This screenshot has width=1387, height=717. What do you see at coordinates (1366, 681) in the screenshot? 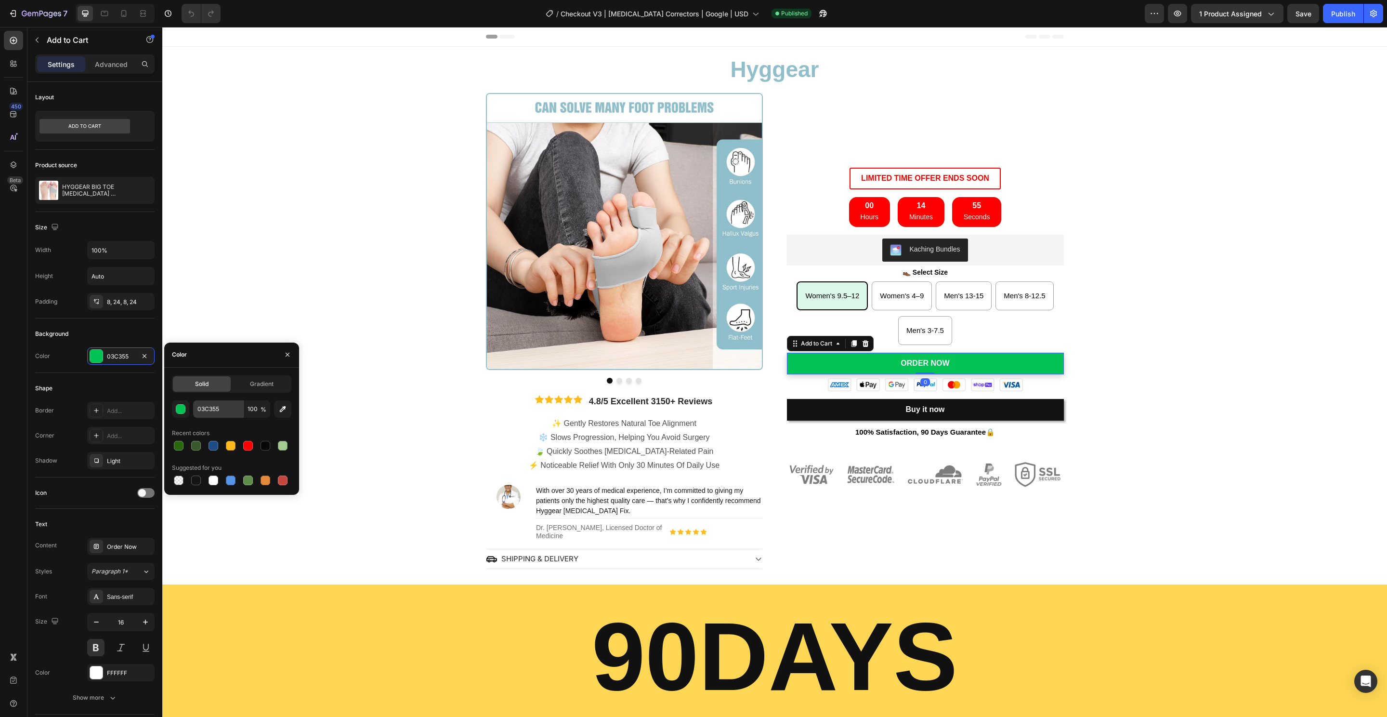
I see `div: Open Intercom Messenger` at bounding box center [1366, 681].